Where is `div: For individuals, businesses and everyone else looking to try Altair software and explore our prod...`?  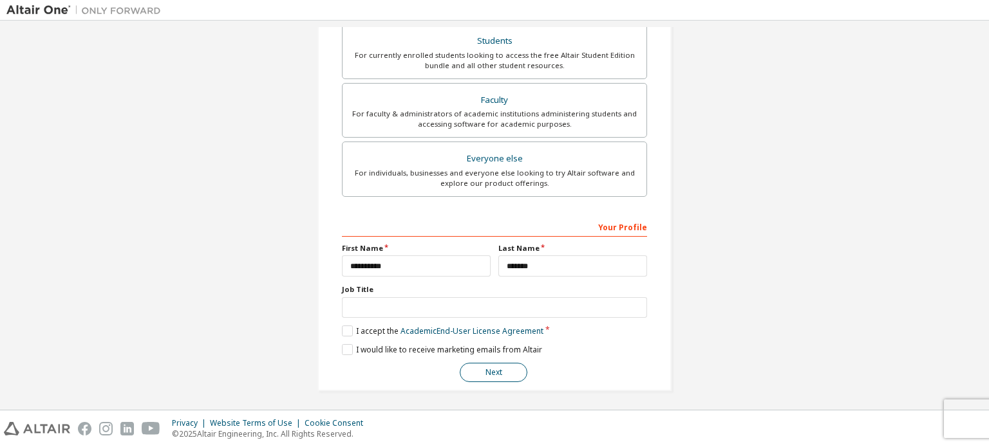 div: For individuals, businesses and everyone else looking to try Altair software and explore our prod... is located at coordinates (494, 178).